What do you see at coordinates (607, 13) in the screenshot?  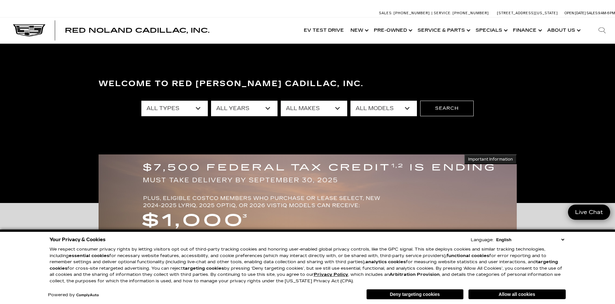 I see `span: 9 AM-6 PM` at bounding box center [607, 13].